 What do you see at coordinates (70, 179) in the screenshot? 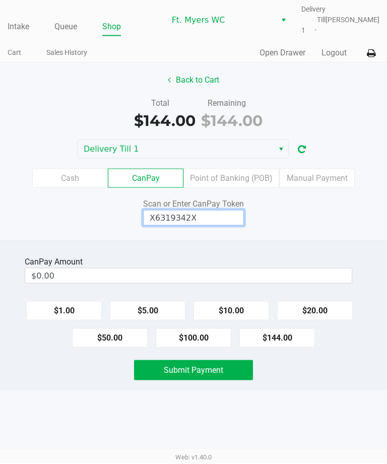
I see `label: Cash` at bounding box center [70, 179].